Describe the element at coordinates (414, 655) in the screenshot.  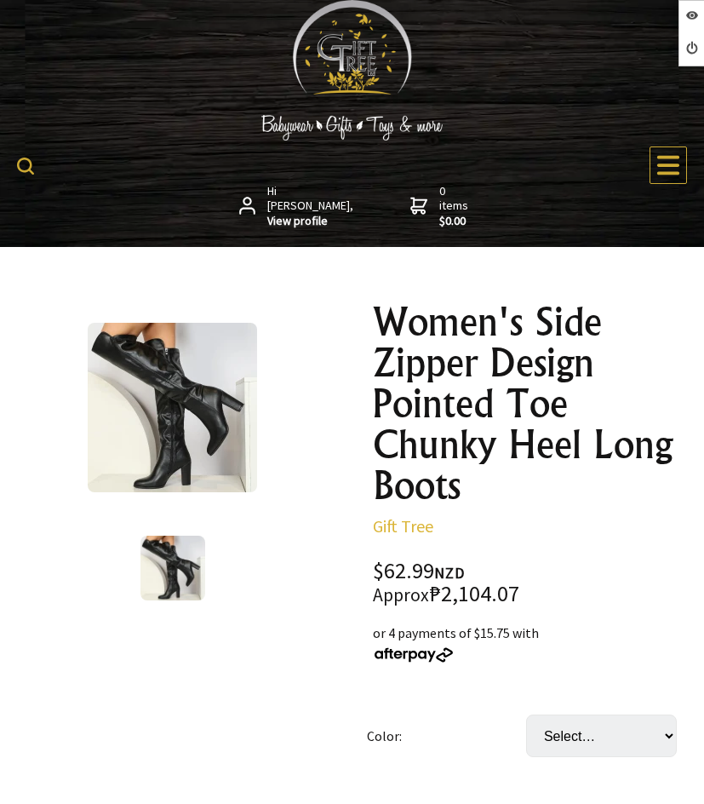
I see `img: Afterpay` at that location.